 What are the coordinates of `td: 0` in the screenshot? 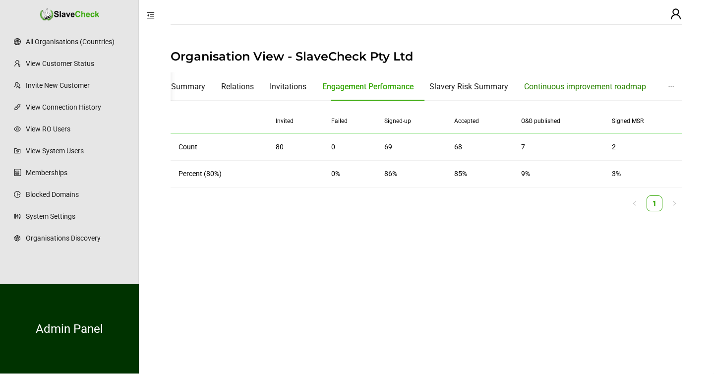 It's located at (349, 147).